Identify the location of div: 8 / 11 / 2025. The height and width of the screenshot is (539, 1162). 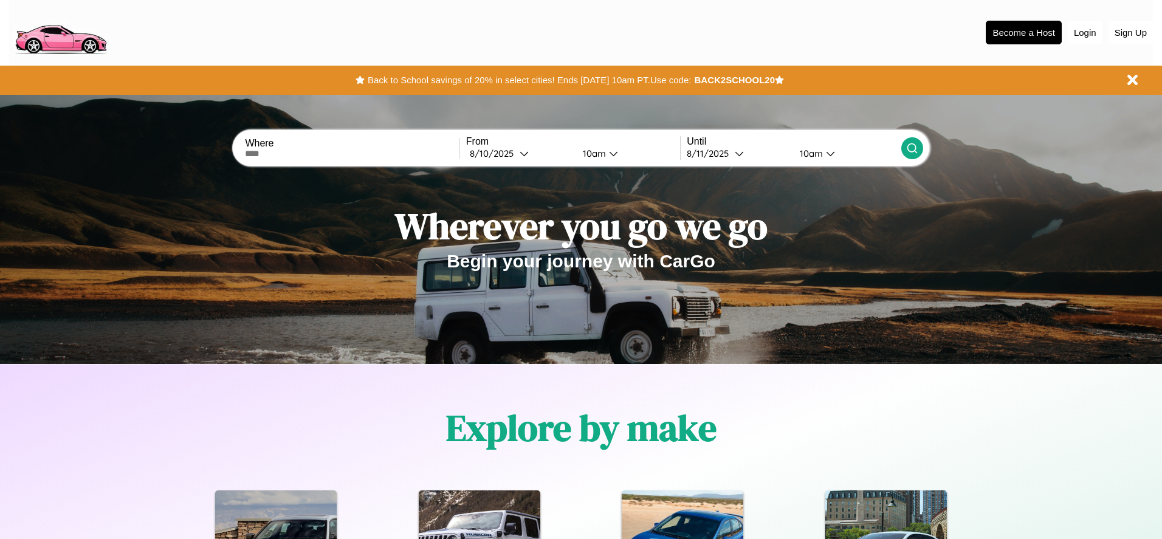
(711, 153).